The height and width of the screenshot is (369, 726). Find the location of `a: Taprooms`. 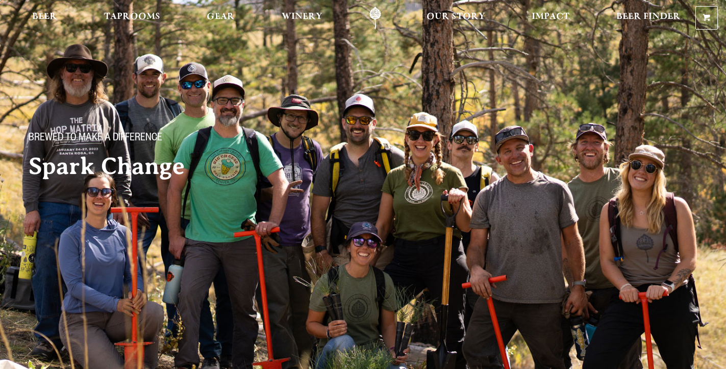

a: Taprooms is located at coordinates (132, 18).